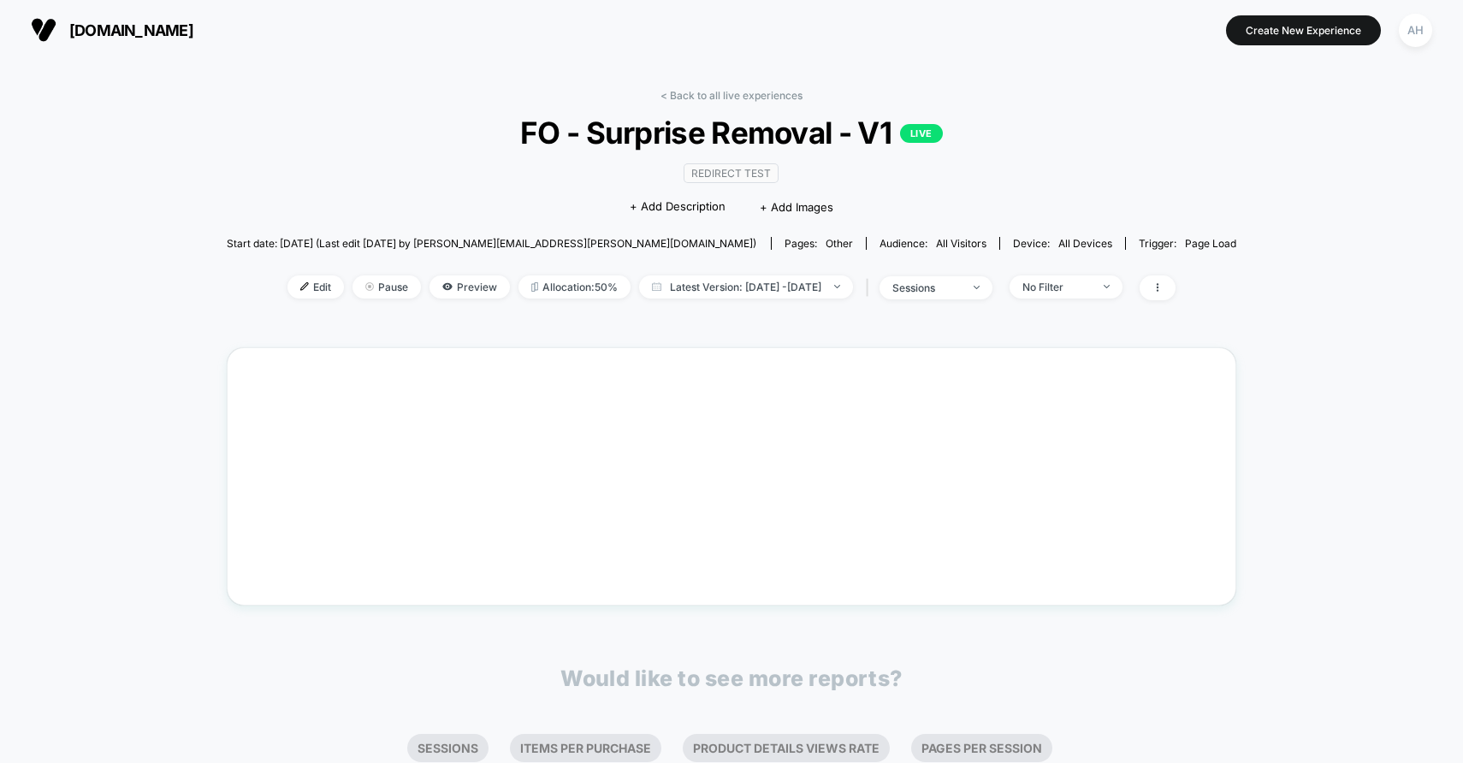  What do you see at coordinates (926, 287) in the screenshot?
I see `div: sessions` at bounding box center [926, 287].